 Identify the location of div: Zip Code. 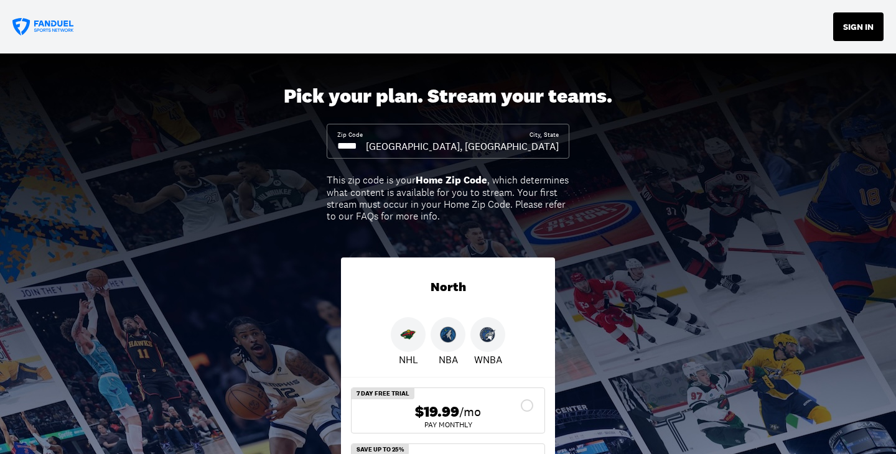
(350, 135).